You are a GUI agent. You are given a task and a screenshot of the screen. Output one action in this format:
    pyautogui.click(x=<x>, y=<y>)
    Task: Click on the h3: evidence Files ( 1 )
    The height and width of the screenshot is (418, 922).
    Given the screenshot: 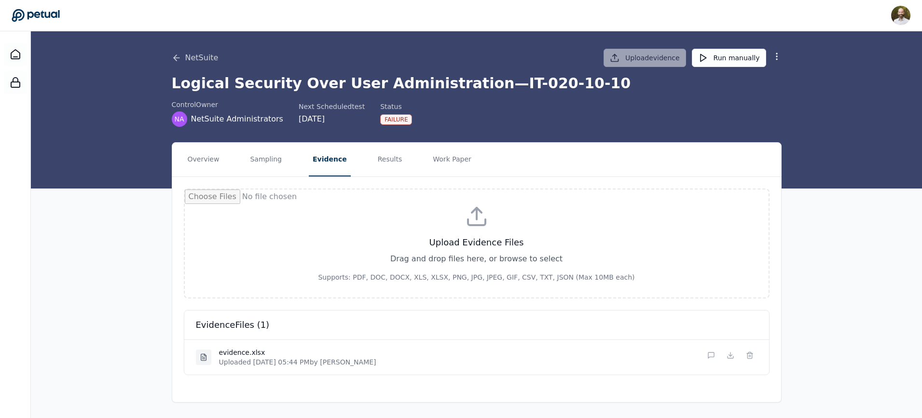 What is the action you would take?
    pyautogui.click(x=477, y=325)
    